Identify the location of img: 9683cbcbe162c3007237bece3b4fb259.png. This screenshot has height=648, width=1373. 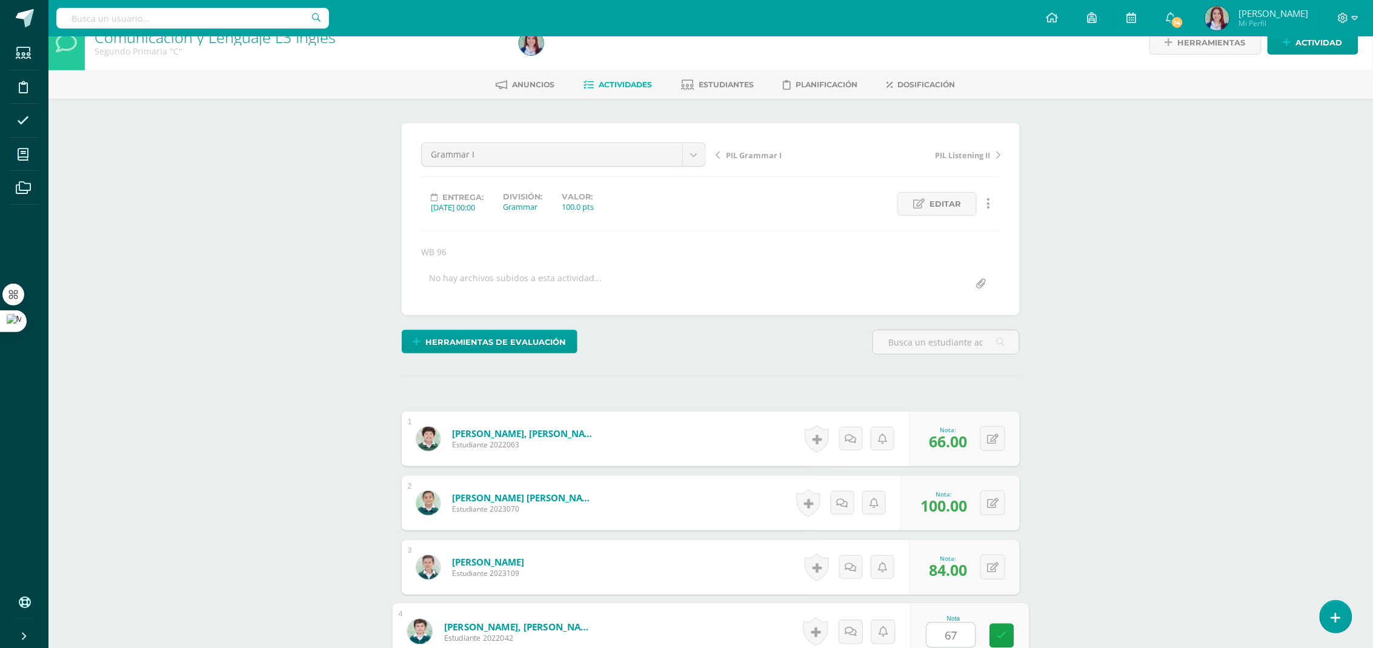
(428, 567).